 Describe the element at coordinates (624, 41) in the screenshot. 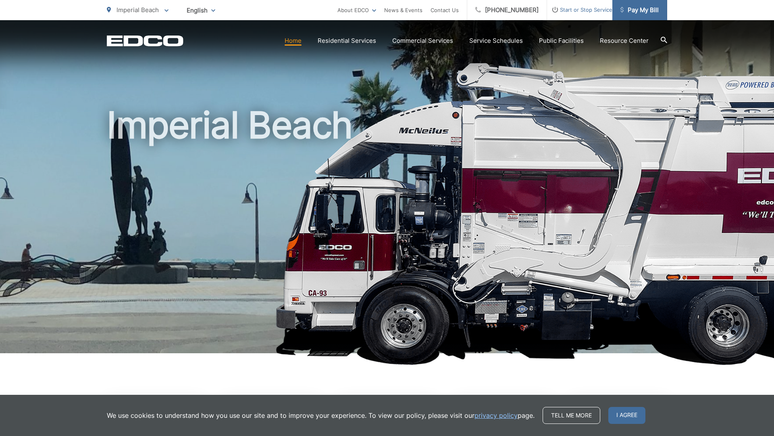

I see `a: Resource Center` at that location.